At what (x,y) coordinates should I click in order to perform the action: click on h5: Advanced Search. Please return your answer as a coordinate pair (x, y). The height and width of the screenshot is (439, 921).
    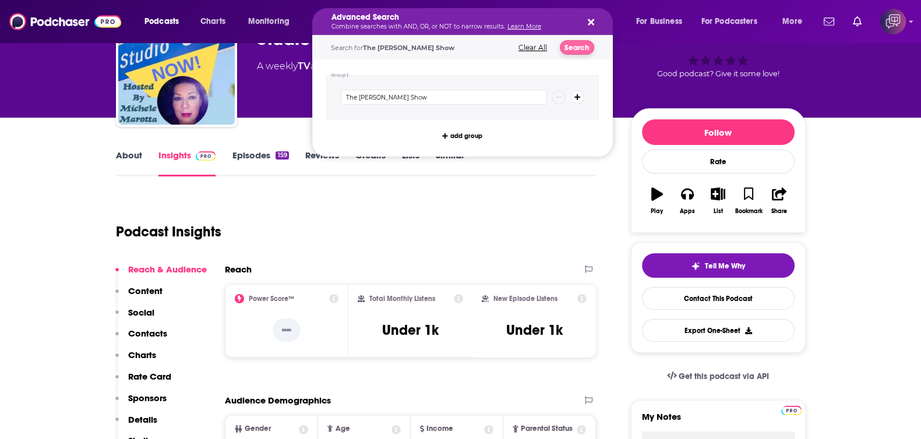
    Looking at the image, I should click on (453, 17).